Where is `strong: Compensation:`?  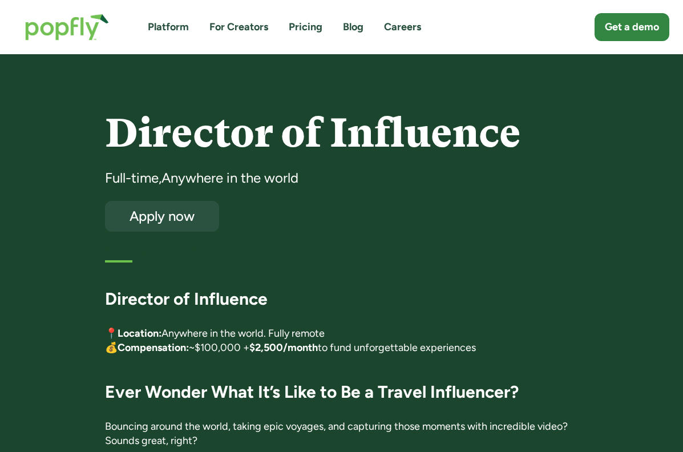 strong: Compensation: is located at coordinates (153, 347).